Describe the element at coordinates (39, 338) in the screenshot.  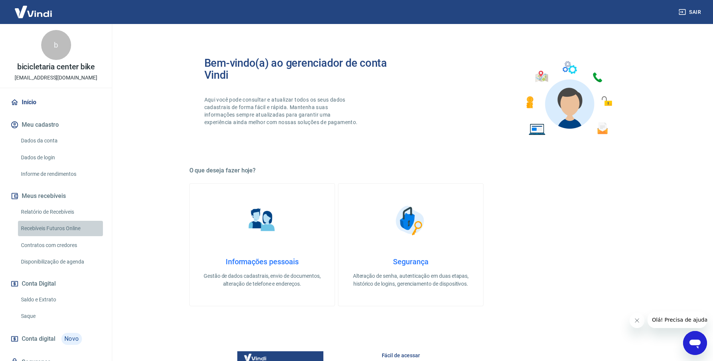
I see `span: Conta digital` at that location.